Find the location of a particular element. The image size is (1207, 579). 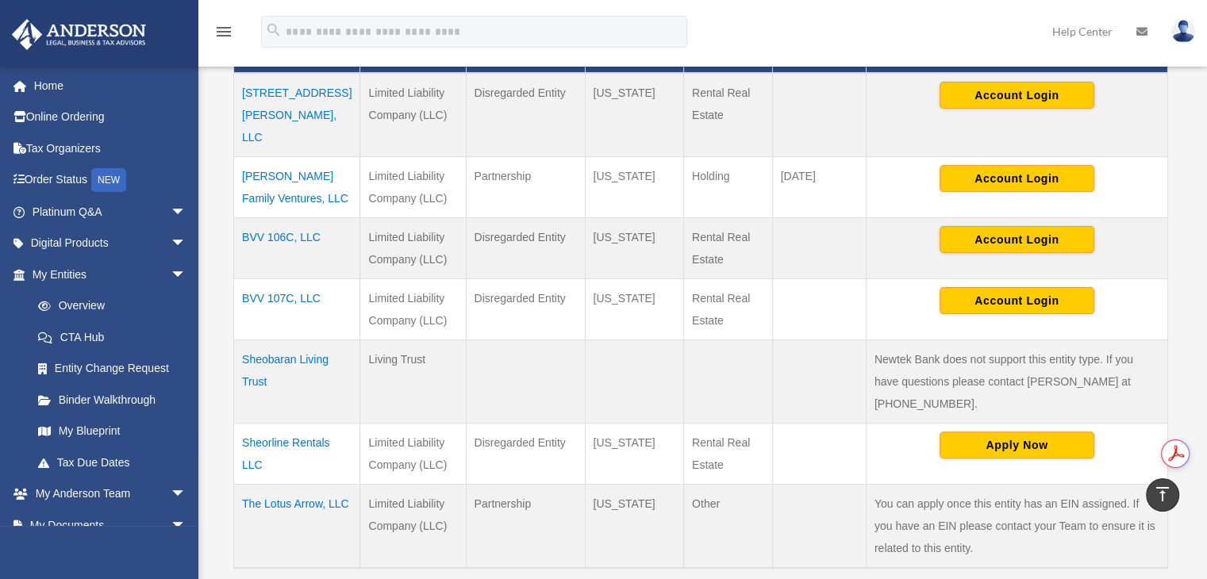

td: The Lotus Arrow, LLC is located at coordinates (297, 526).